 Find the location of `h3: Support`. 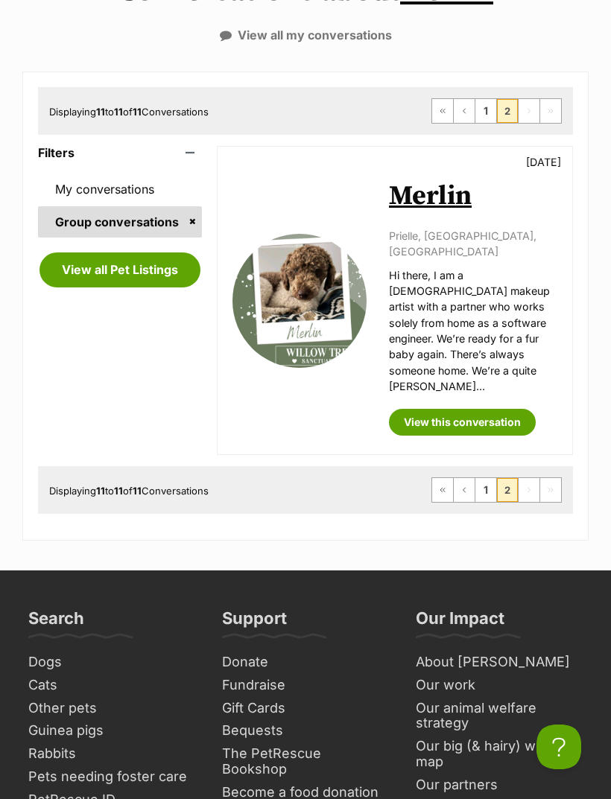

h3: Support is located at coordinates (254, 623).